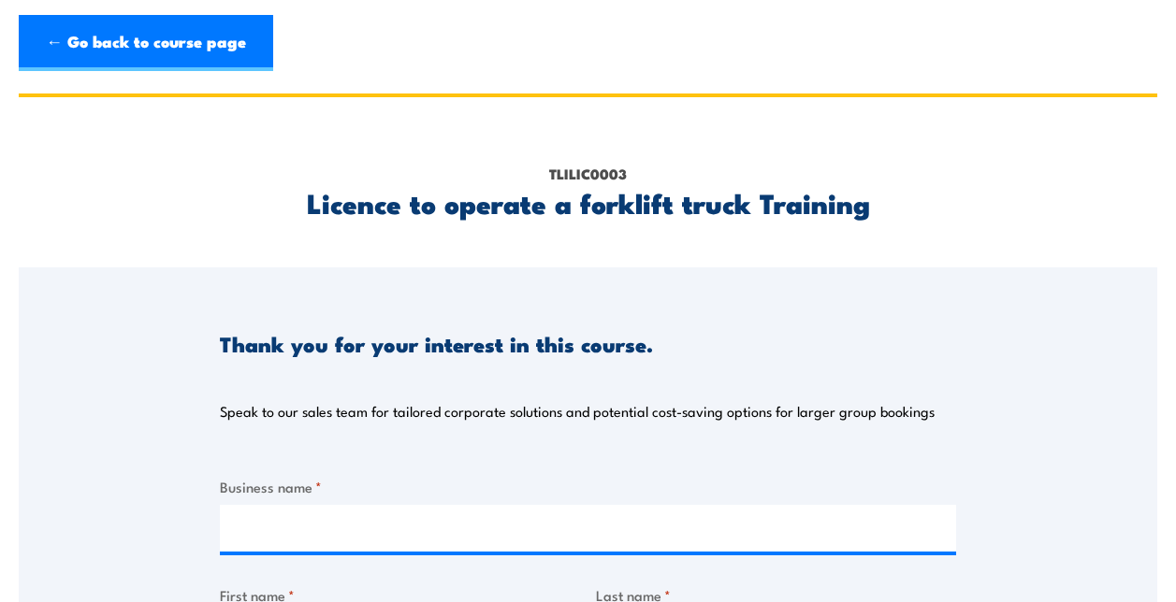 The image size is (1176, 602). Describe the element at coordinates (577, 412) in the screenshot. I see `p: Speak to our sales team for tailored corporate solutions and potential cost-saving options for la...` at that location.